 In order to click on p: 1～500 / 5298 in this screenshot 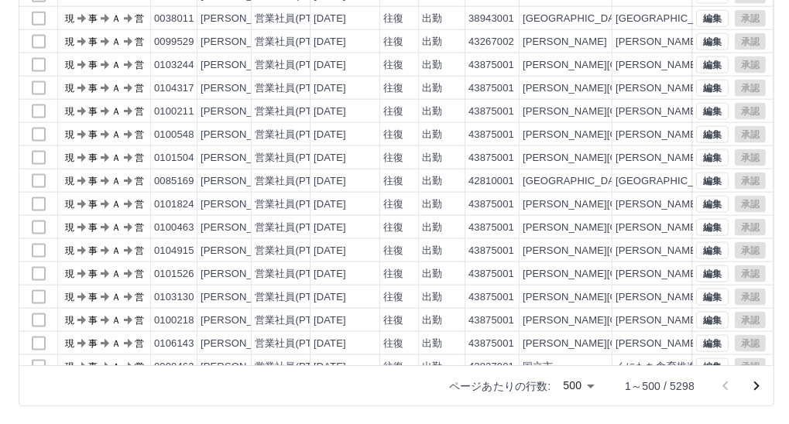, I will do `click(660, 386)`.